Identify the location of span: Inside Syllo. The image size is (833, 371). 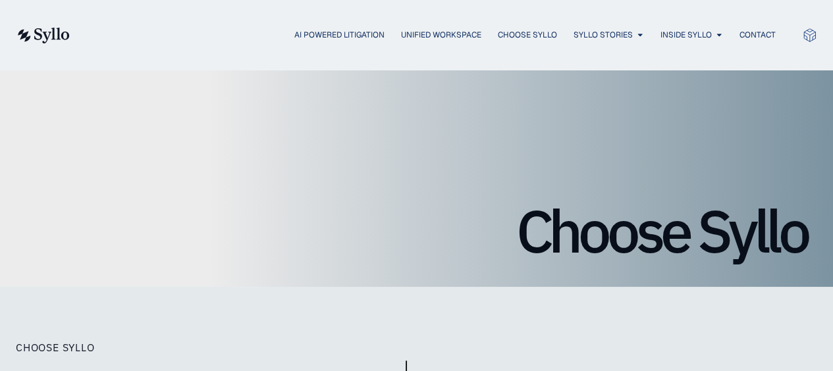
(686, 35).